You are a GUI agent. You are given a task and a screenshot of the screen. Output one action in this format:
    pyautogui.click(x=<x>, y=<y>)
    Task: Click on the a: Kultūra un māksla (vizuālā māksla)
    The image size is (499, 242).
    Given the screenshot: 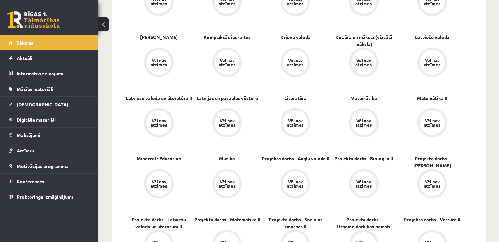 What is the action you would take?
    pyautogui.click(x=364, y=41)
    